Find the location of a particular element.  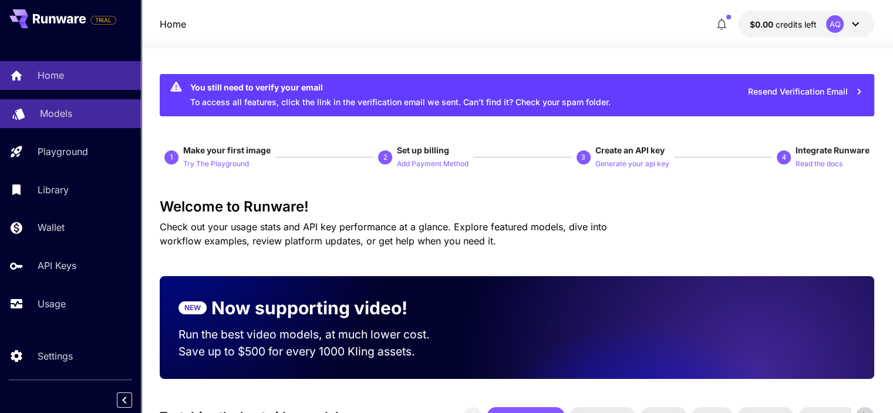

div: Collapse sidebar is located at coordinates (133, 400).